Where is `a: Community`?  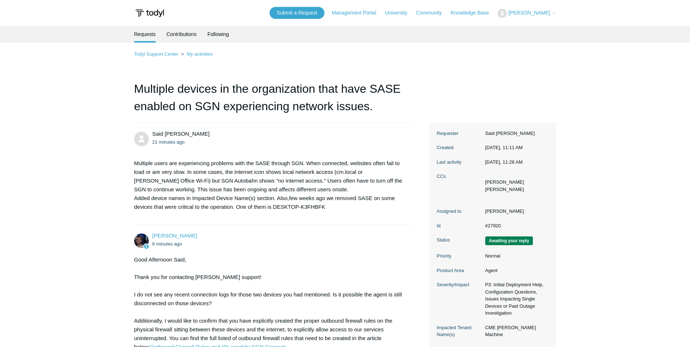 a: Community is located at coordinates (433, 13).